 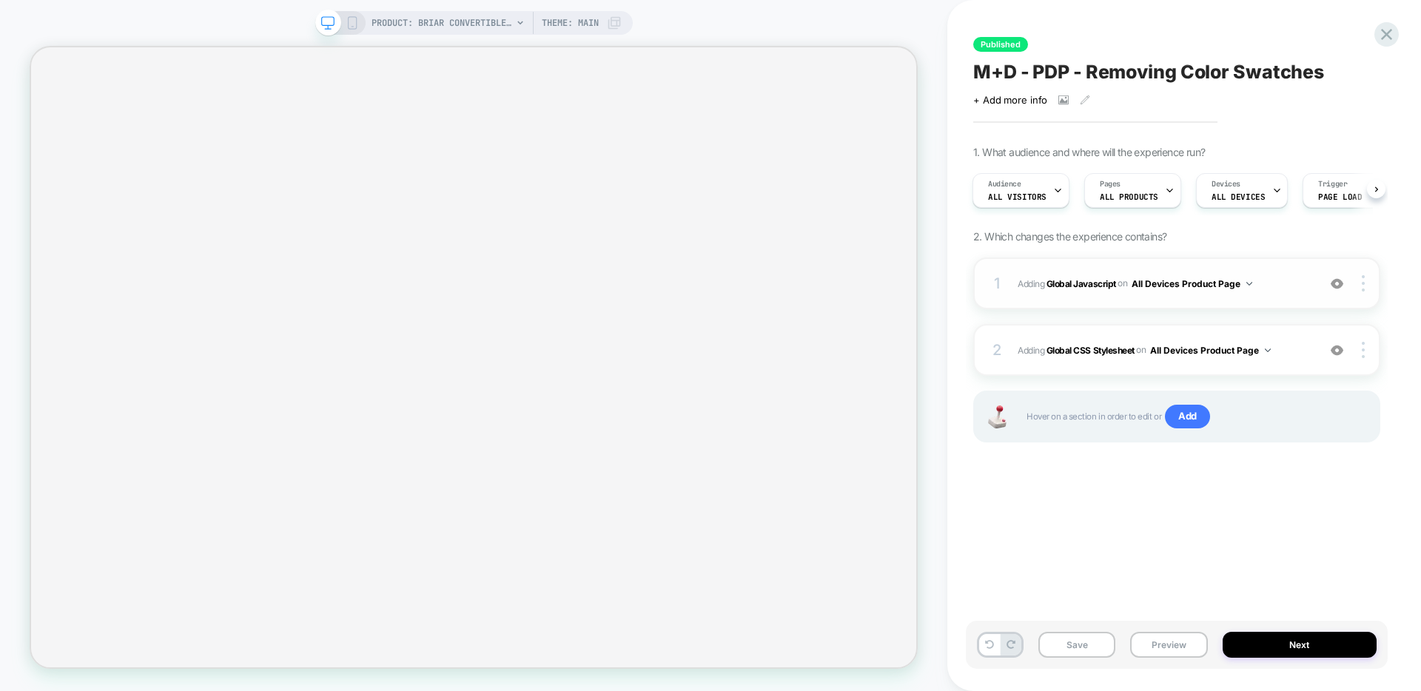 I want to click on div: 1, so click(x=997, y=283).